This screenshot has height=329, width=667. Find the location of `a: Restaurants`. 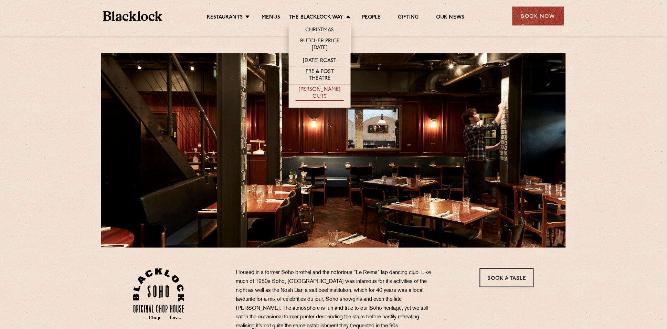

a: Restaurants is located at coordinates (225, 18).